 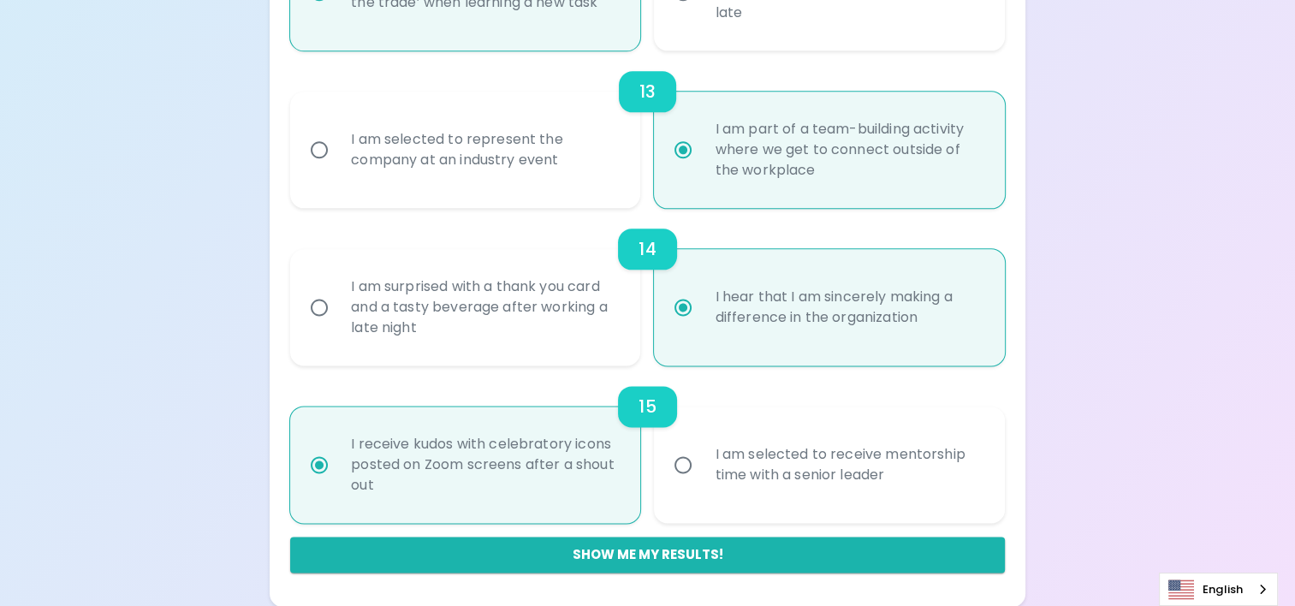 What do you see at coordinates (647, 249) in the screenshot?
I see `h6: 14` at bounding box center [647, 249].